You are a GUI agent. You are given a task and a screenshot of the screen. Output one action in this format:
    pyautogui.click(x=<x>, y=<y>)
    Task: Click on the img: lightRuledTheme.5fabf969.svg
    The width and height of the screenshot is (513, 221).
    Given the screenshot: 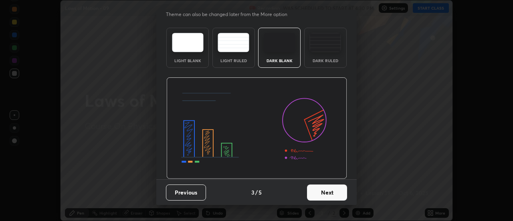 What is the action you would take?
    pyautogui.click(x=233, y=42)
    